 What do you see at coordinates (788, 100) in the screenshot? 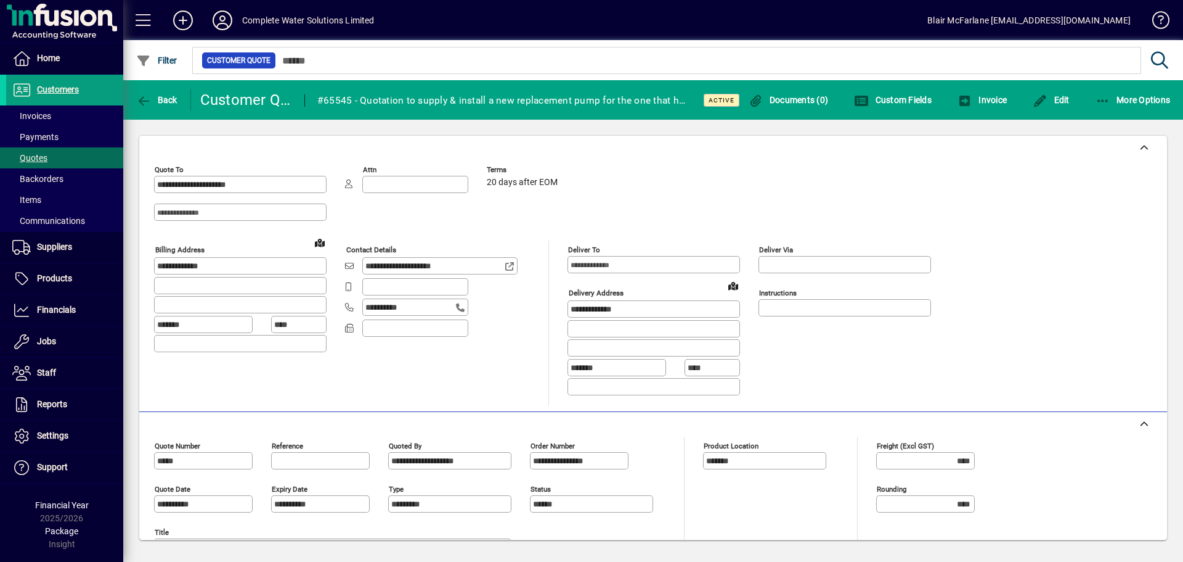
I see `span: Documents (0)` at bounding box center [788, 100].